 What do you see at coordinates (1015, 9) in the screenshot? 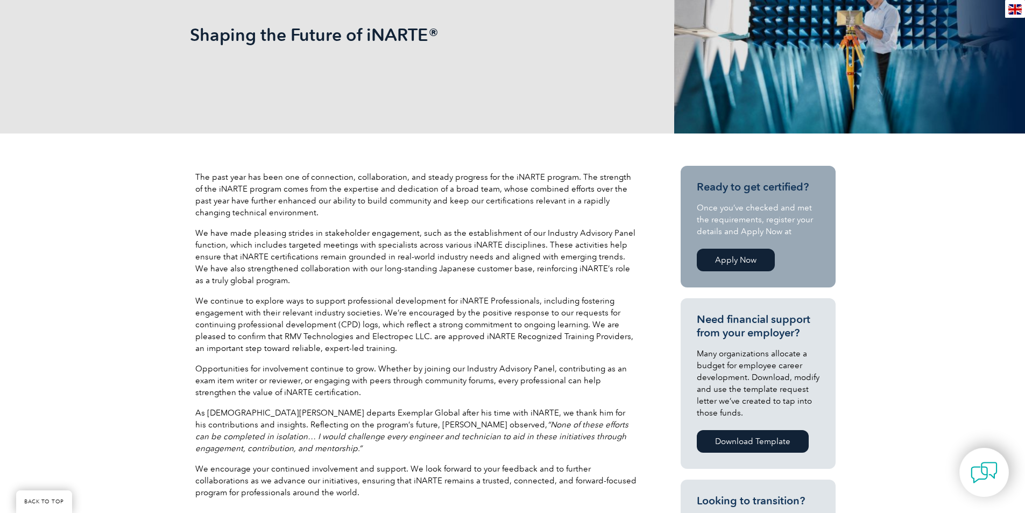
I see `img: en` at bounding box center [1015, 9].